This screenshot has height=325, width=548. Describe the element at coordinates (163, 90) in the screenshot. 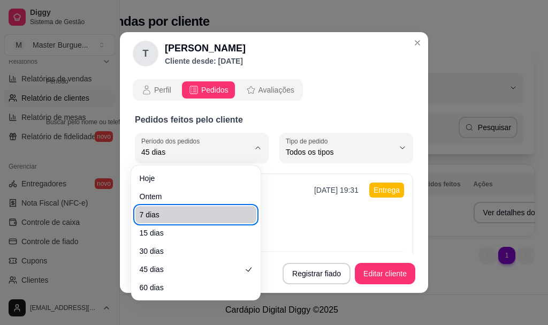

I see `span: Perfil` at that location.